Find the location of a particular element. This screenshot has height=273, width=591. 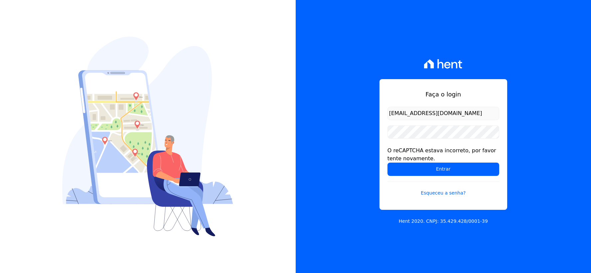

p: Hent 2020. CNPJ: 35.429.428/0001-39 is located at coordinates (443, 221).